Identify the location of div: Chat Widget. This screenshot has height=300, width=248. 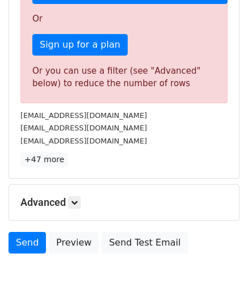
(220, 273).